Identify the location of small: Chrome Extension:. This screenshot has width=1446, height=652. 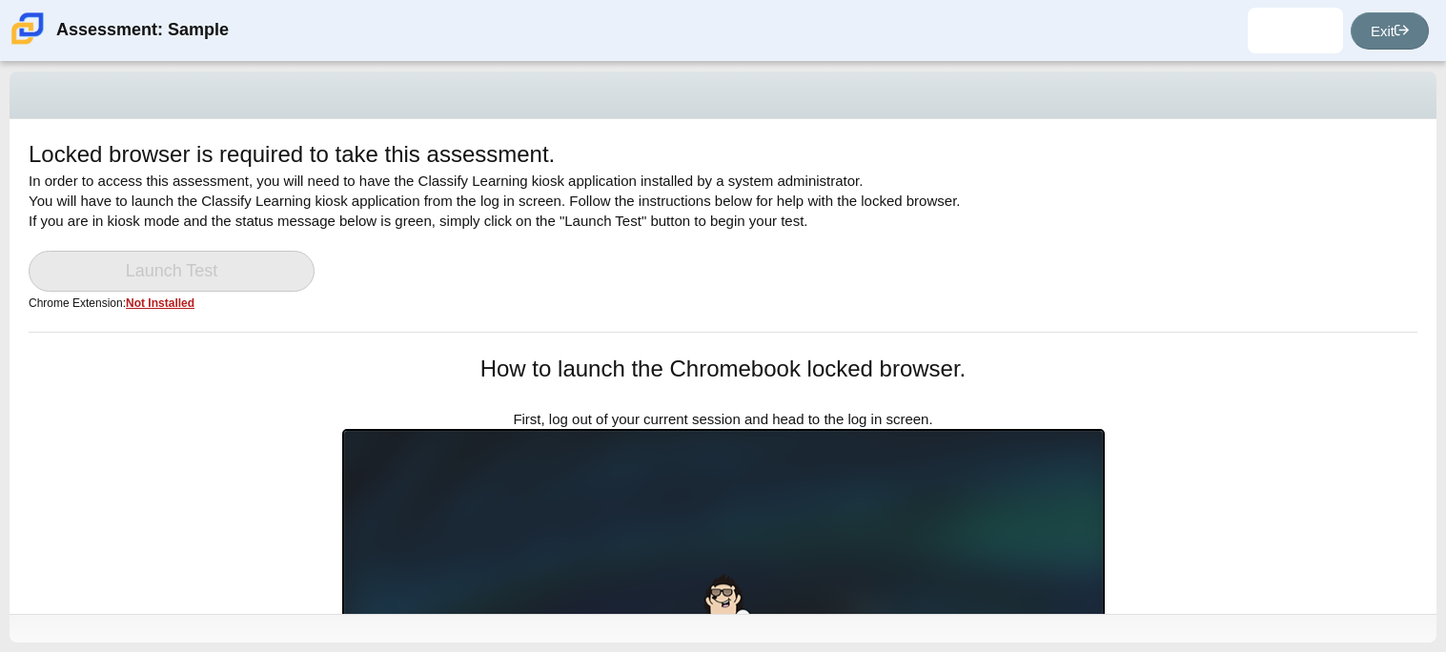
(112, 303).